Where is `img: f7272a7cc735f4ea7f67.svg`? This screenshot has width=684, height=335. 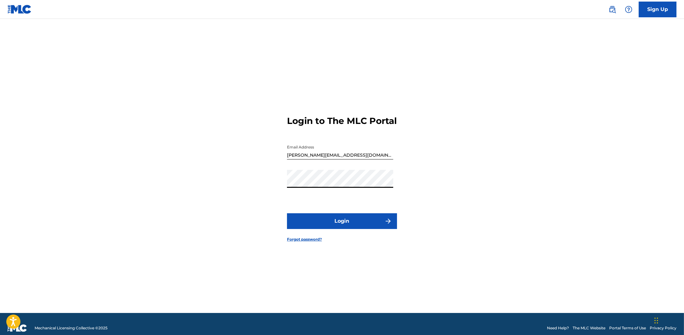
img: f7272a7cc735f4ea7f67.svg is located at coordinates (388, 221).